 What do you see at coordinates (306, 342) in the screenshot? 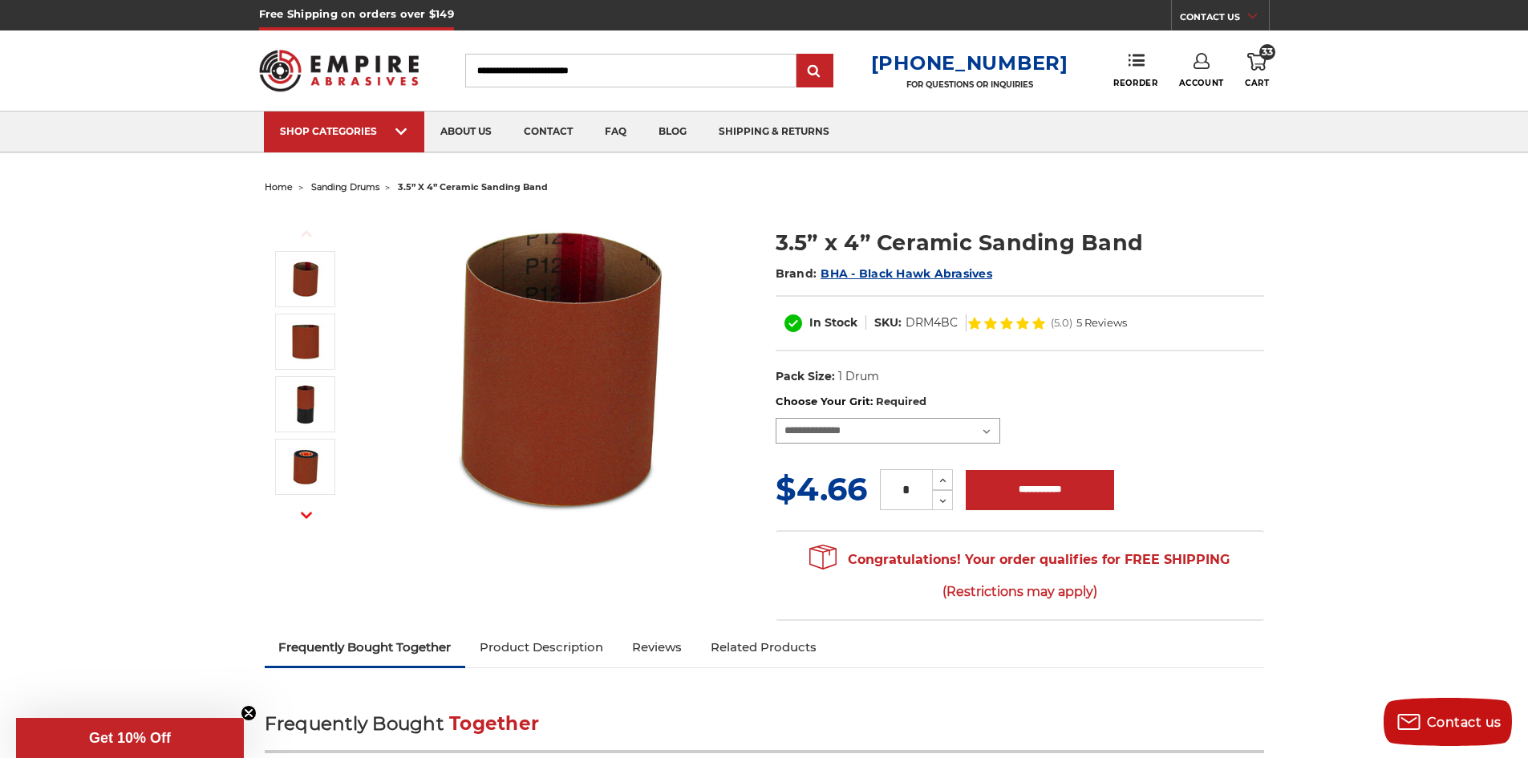
I see `img: sanding band` at bounding box center [306, 342].